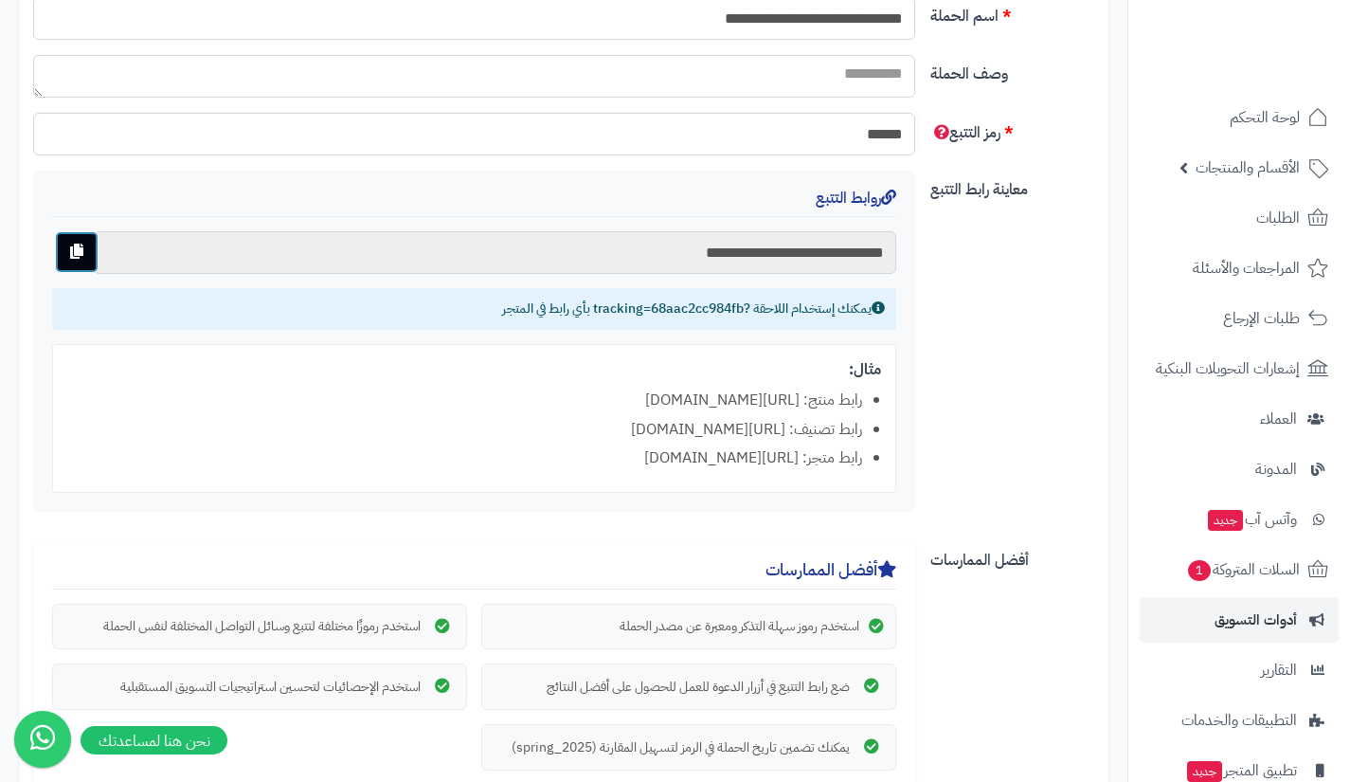 Image resolution: width=1350 pixels, height=782 pixels. What do you see at coordinates (474, 204) in the screenshot?
I see `h4: روابط التتبع` at bounding box center [474, 204].